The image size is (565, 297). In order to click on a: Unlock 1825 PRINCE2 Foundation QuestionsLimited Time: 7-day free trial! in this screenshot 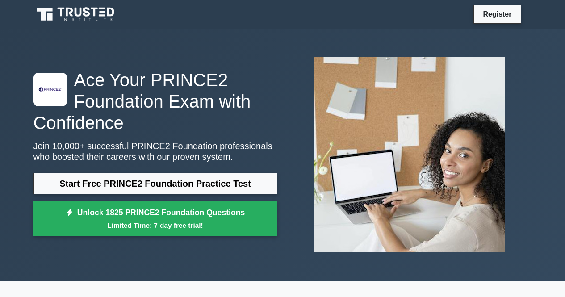, I will do `click(156, 219)`.